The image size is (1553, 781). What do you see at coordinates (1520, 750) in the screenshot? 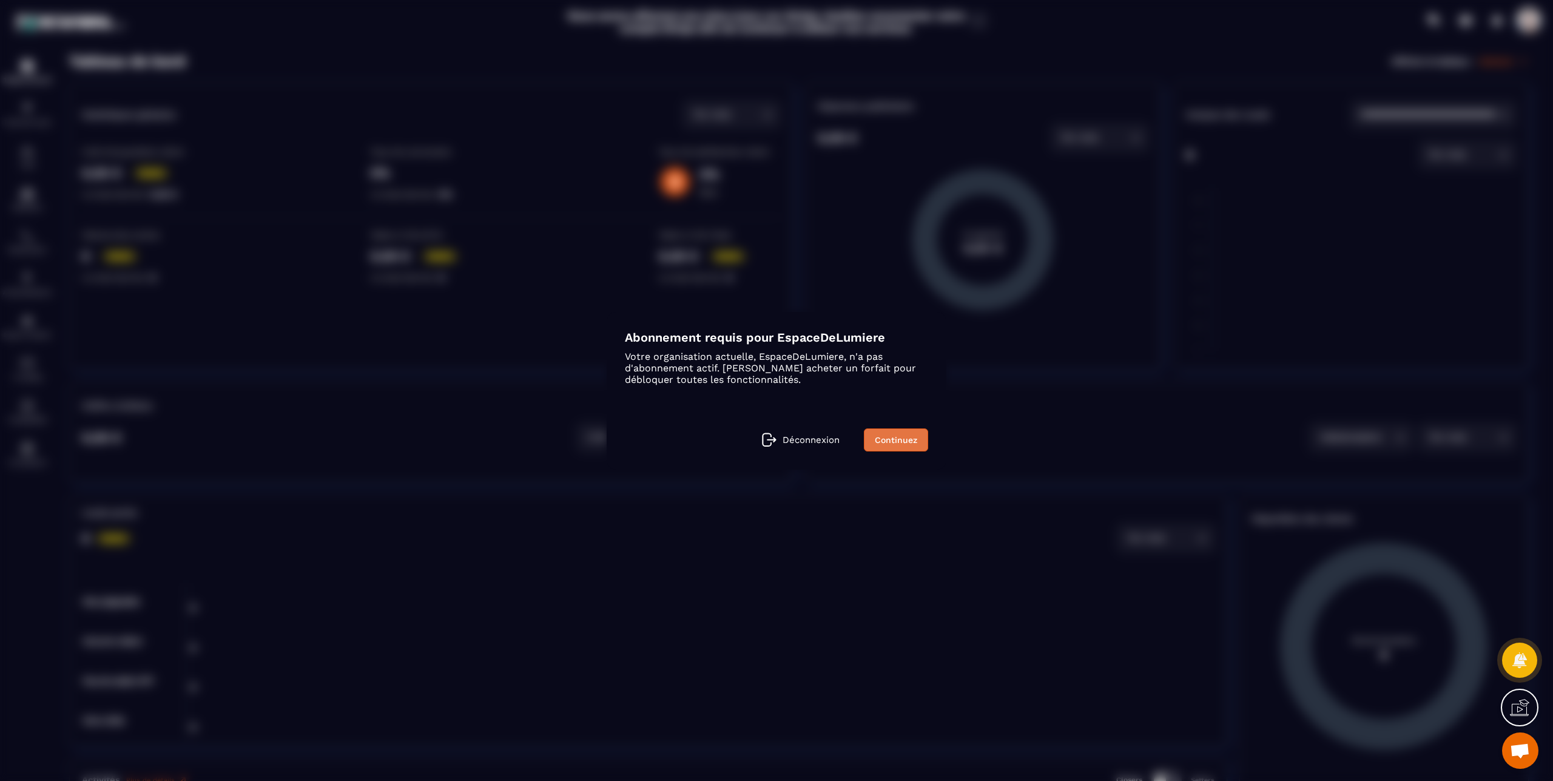
I see `a: Ouvrir le chat` at bounding box center [1520, 750].